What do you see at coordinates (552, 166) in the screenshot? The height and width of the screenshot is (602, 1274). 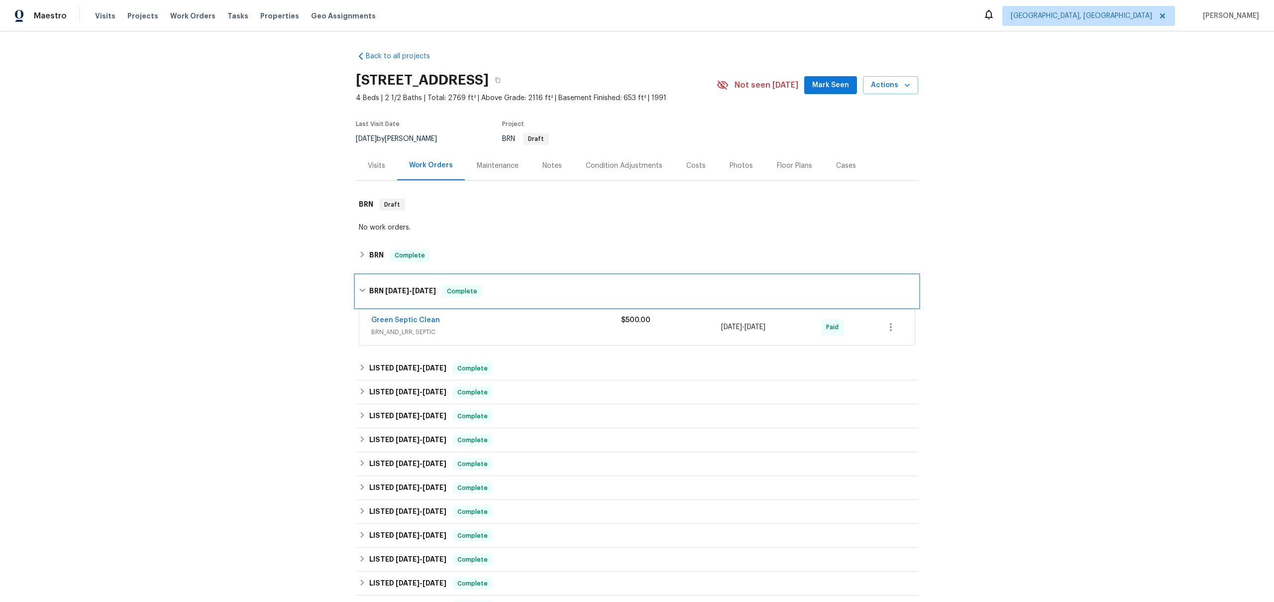 I see `div: Notes` at bounding box center [552, 166].